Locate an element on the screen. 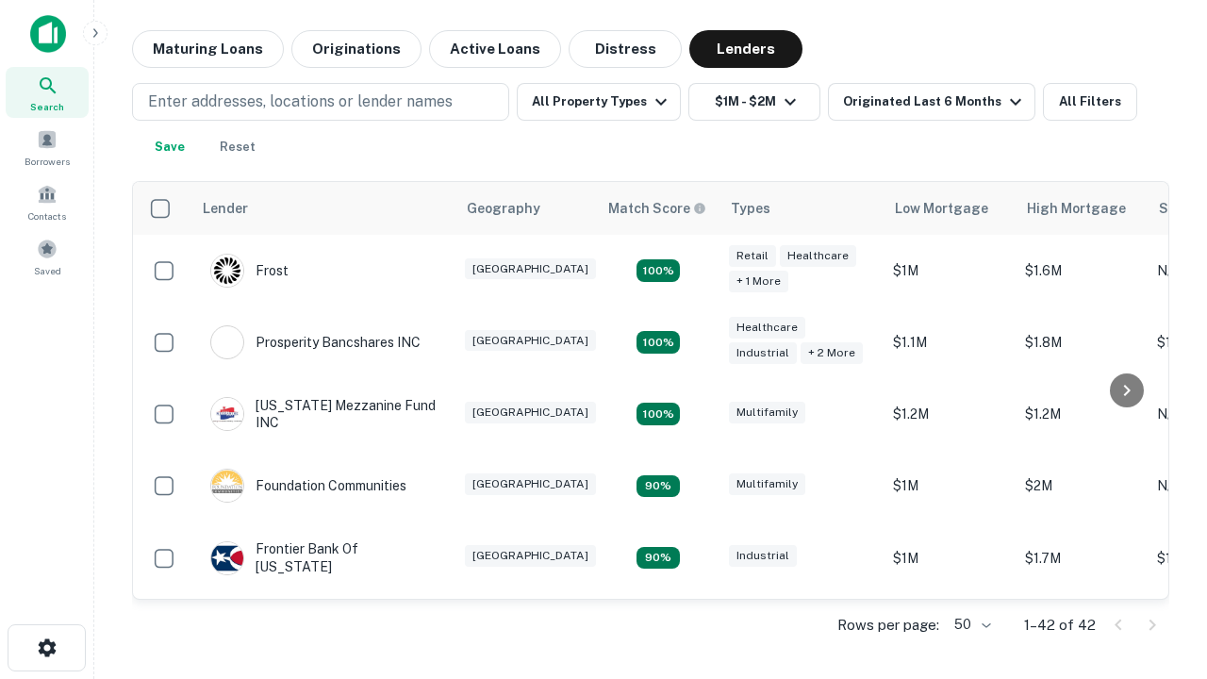 The width and height of the screenshot is (1207, 679). button: Save your search to get updates of matches that match your search criteria. is located at coordinates (170, 147).